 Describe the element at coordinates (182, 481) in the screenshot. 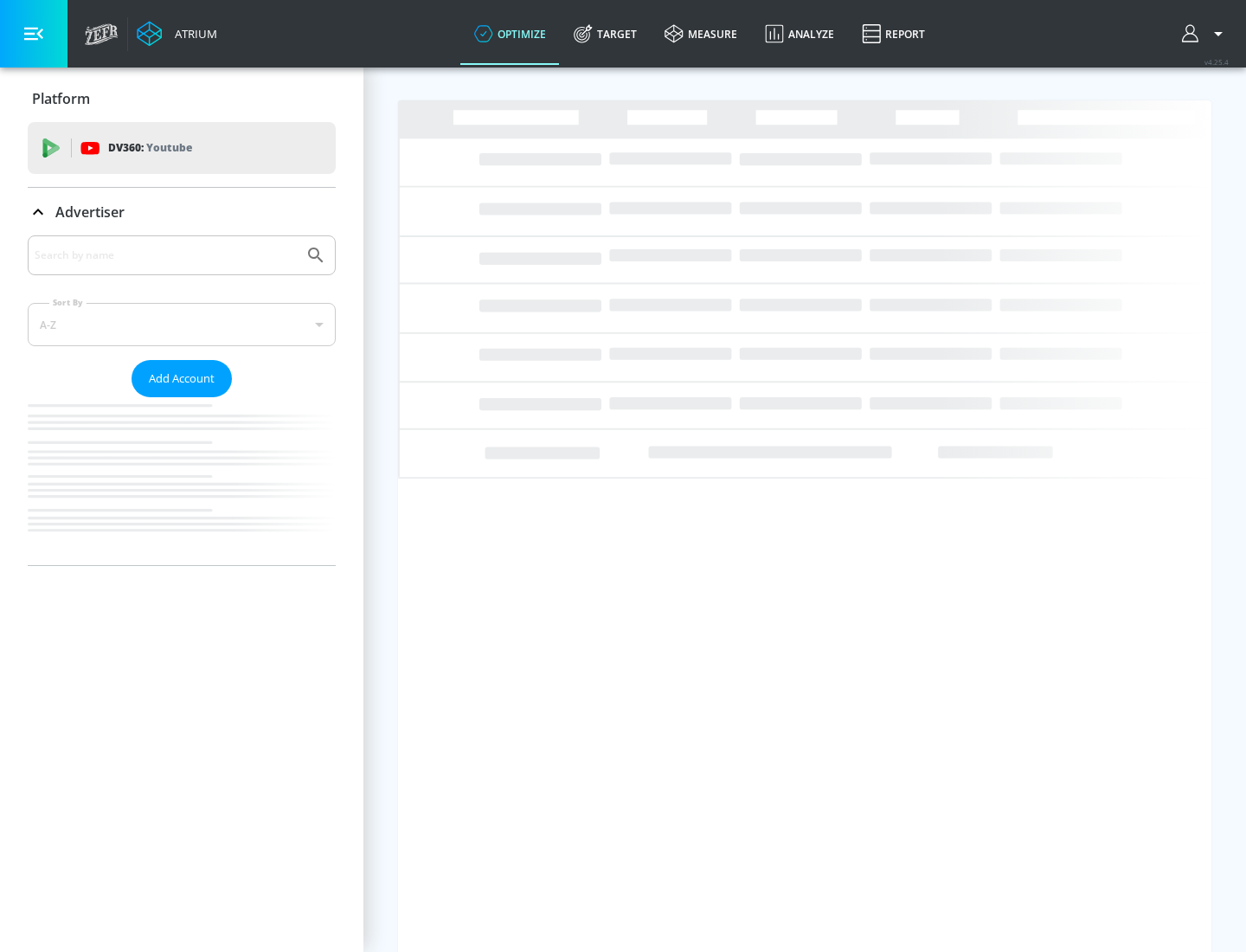

I see `nav: list of Advertiser` at that location.